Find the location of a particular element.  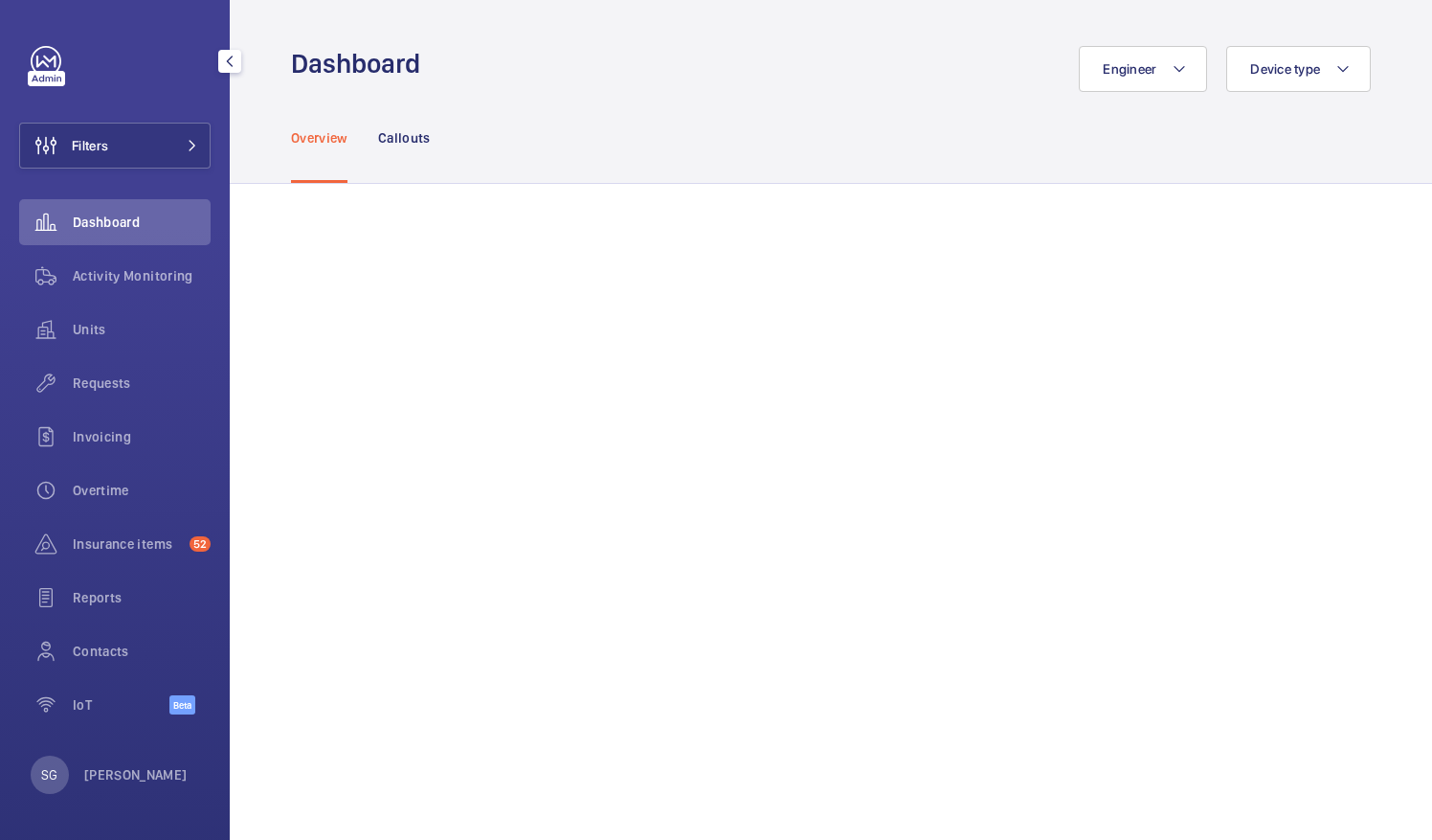

span: Reports is located at coordinates (142, 598).